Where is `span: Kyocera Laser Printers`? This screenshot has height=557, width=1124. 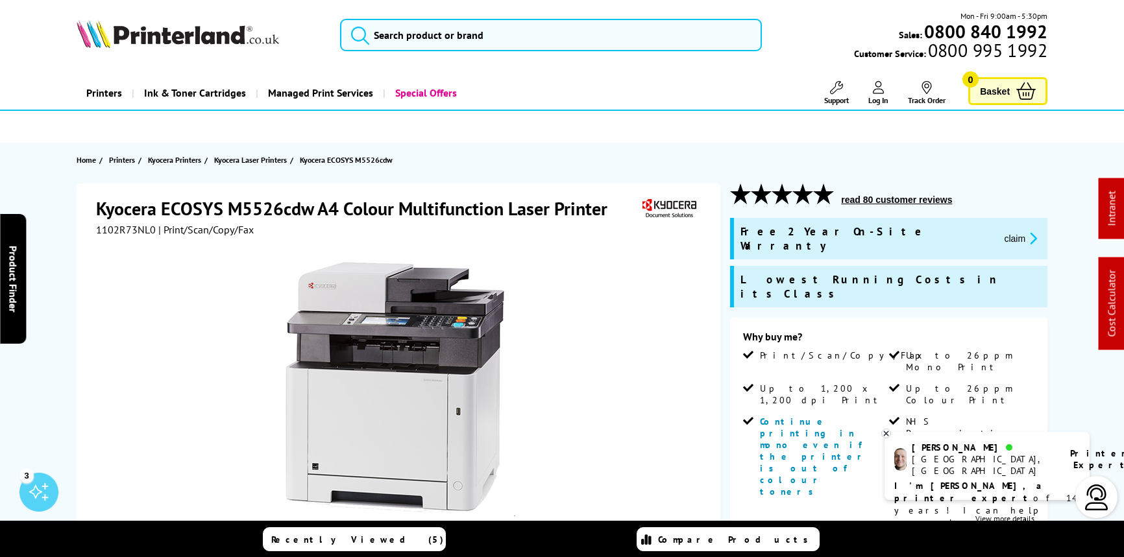
span: Kyocera Laser Printers is located at coordinates (250, 160).